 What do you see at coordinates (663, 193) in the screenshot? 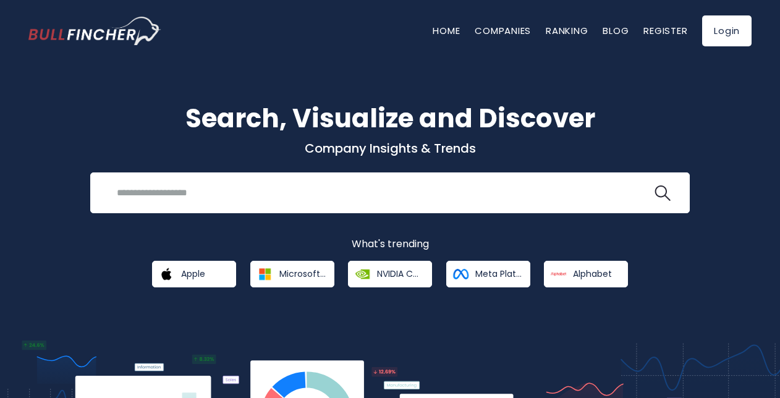
I see `img: search icon` at bounding box center [663, 193].